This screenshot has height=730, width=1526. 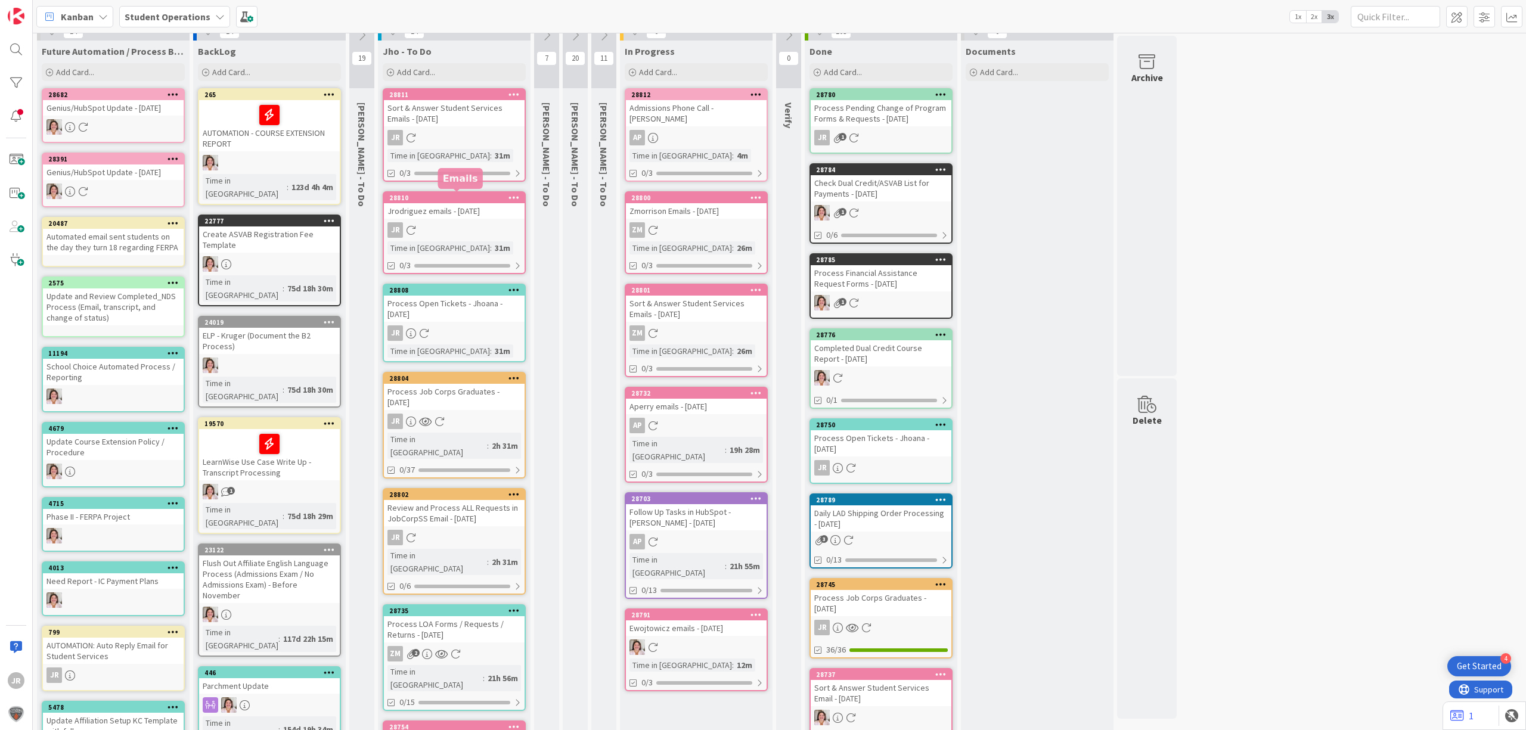 I want to click on a: 4013Need Report - IC Payment PlansEW, so click(x=113, y=589).